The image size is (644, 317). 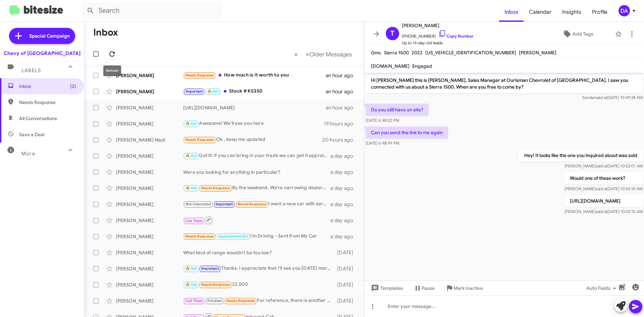 What do you see at coordinates (602, 288) in the screenshot?
I see `button: Auto Fields` at bounding box center [602, 288].